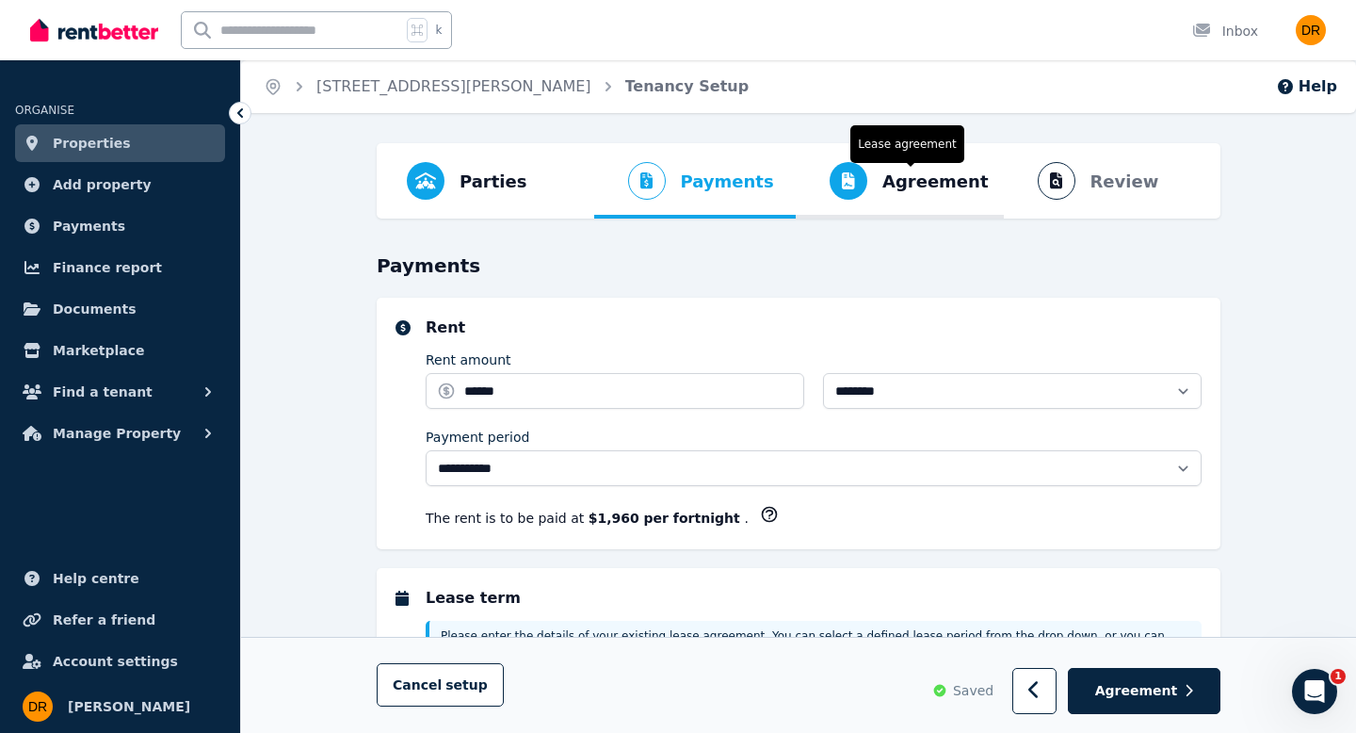 The width and height of the screenshot is (1356, 733). Describe the element at coordinates (506, 87) in the screenshot. I see `nav: Breadcrumb` at that location.